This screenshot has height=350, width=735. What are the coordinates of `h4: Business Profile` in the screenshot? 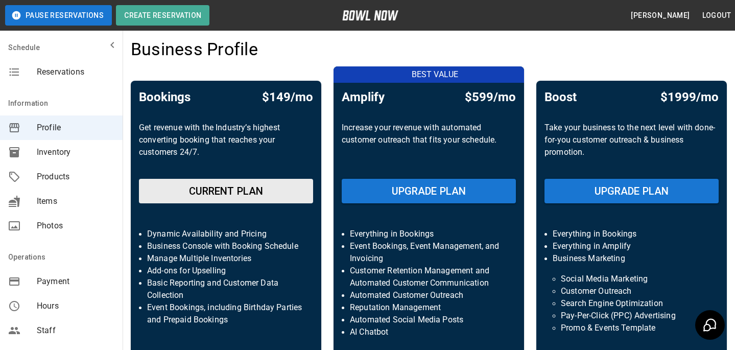 It's located at (194, 50).